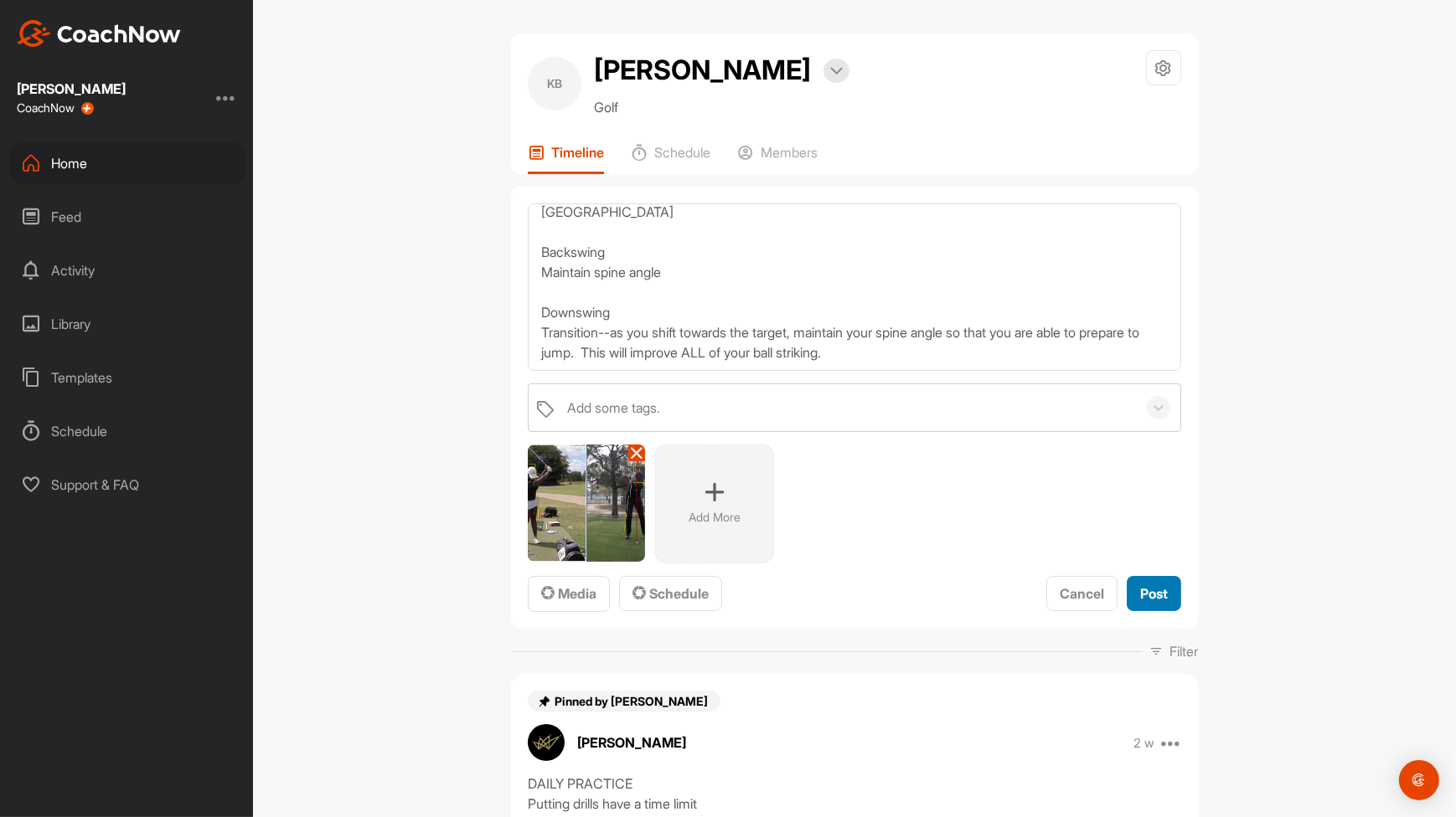 The width and height of the screenshot is (1456, 817). What do you see at coordinates (127, 378) in the screenshot?
I see `div: Templates` at bounding box center [127, 378].